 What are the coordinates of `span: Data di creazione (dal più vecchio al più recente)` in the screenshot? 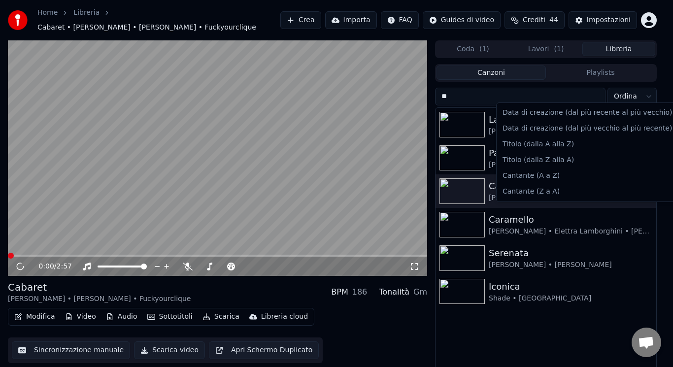 It's located at (588, 129).